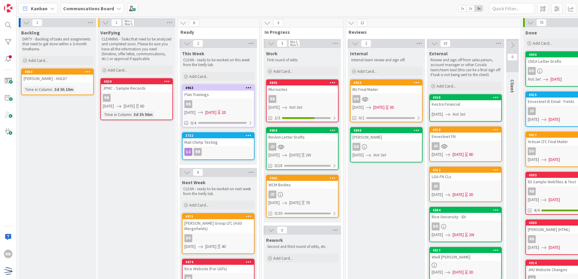  What do you see at coordinates (194, 183) in the screenshot?
I see `span: Next Week` at bounding box center [194, 183].